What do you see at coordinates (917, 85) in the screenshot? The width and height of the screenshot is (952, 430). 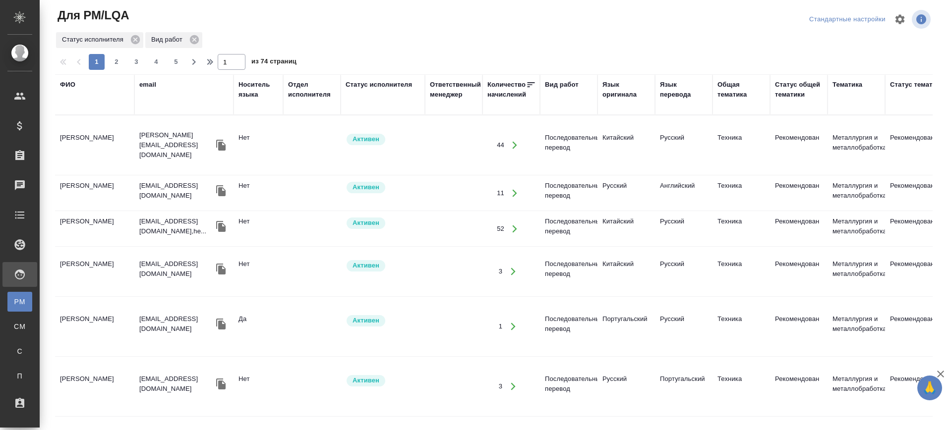 I see `div: Статус тематики` at bounding box center [917, 85].